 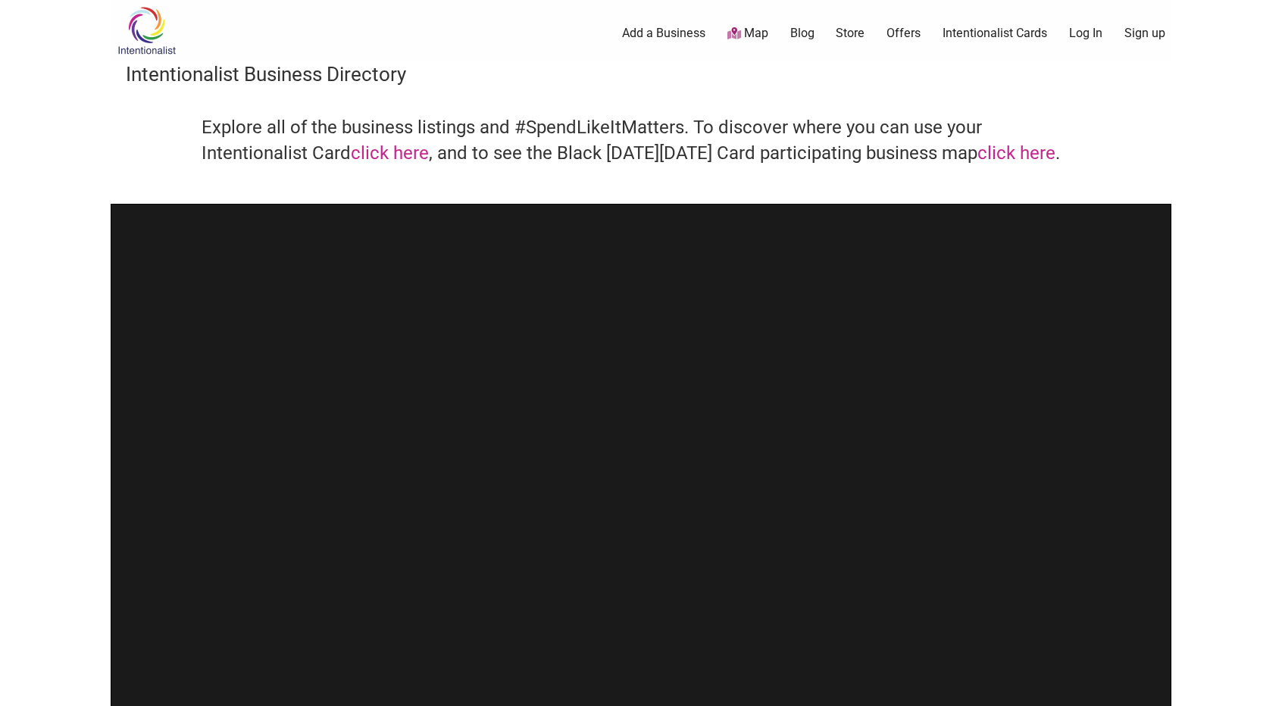 What do you see at coordinates (641, 140) in the screenshot?
I see `h4: Explore all of the business listings and #SpendLikeItMatters. To discover where you can use your ...` at bounding box center [641, 140].